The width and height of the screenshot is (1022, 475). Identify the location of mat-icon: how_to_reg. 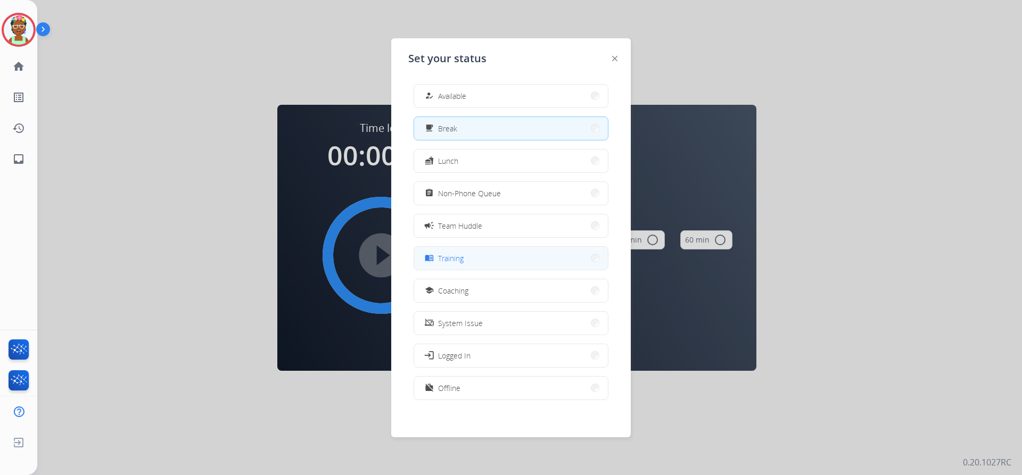
(429, 96).